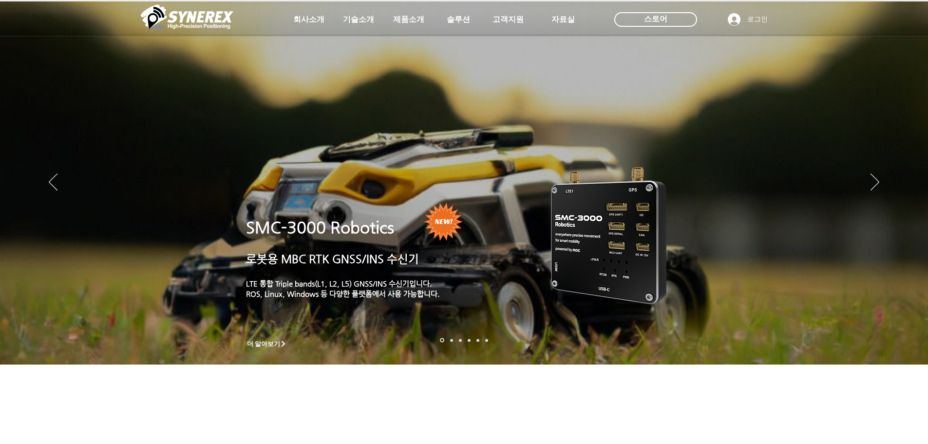 Image resolution: width=928 pixels, height=444 pixels. Describe the element at coordinates (320, 228) in the screenshot. I see `a: SMC-3000 Robotics` at that location.